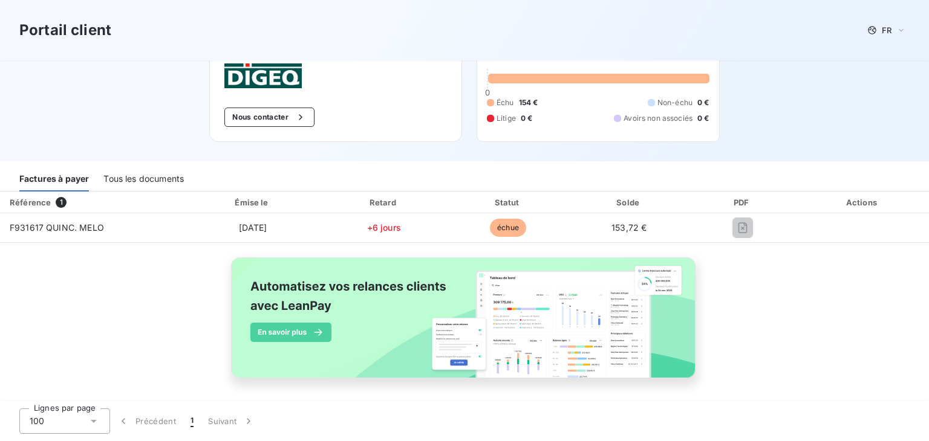 This screenshot has width=929, height=441. What do you see at coordinates (57, 227) in the screenshot?
I see `span: F931617 QUINC. MELO` at bounding box center [57, 227].